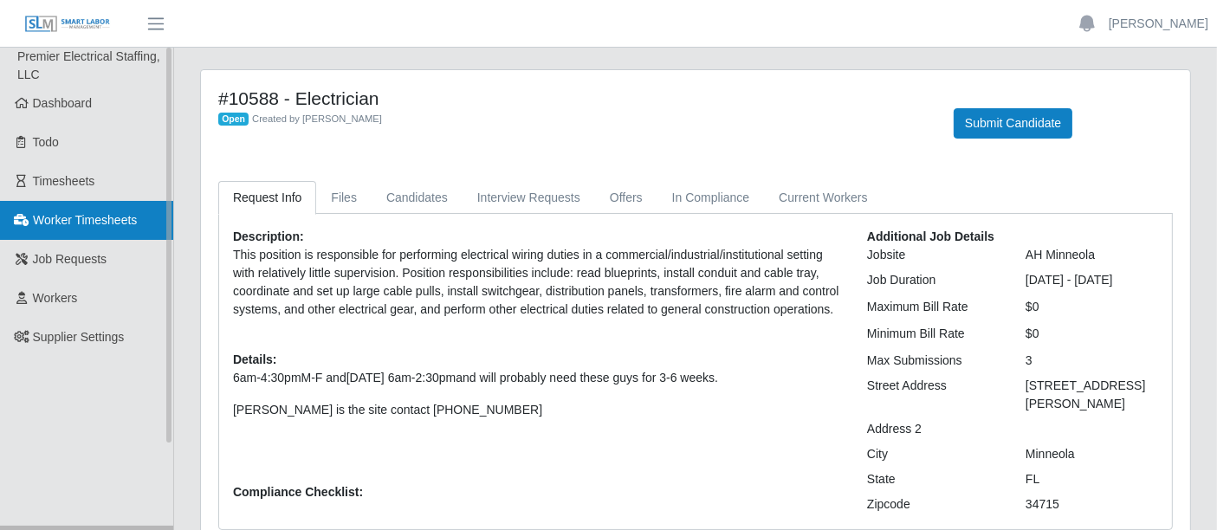 The width and height of the screenshot is (1217, 530). What do you see at coordinates (46, 142) in the screenshot?
I see `span: Todo` at bounding box center [46, 142].